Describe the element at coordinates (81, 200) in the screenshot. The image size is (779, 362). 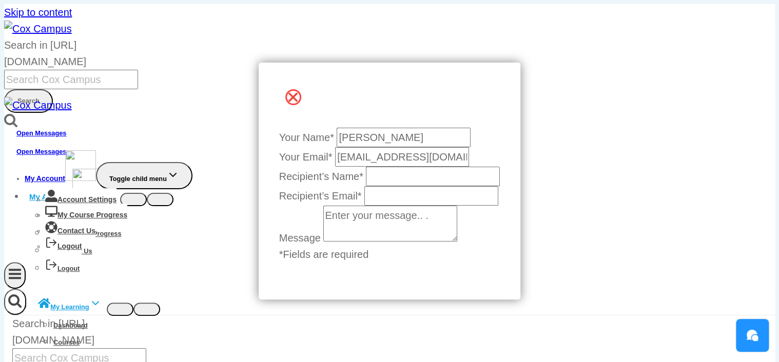
I see `a: Account Settings` at that location.